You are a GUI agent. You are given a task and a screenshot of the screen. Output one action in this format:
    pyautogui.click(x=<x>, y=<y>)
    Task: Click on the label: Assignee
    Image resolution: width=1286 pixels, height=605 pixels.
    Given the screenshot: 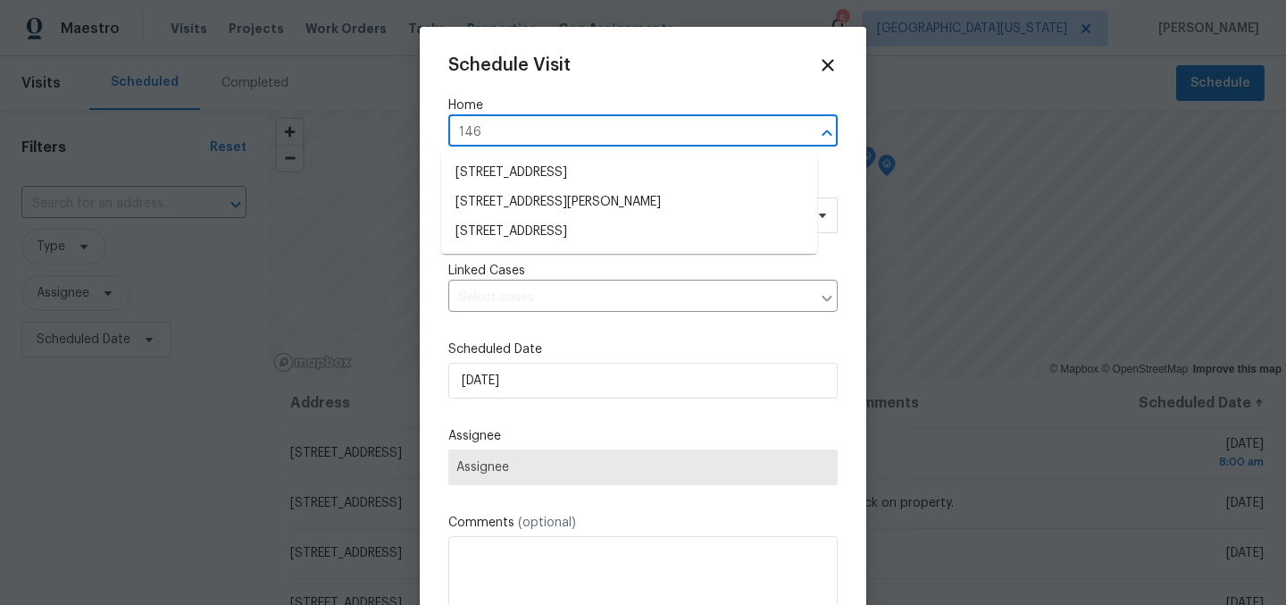 What is the action you would take?
    pyautogui.click(x=643, y=436)
    